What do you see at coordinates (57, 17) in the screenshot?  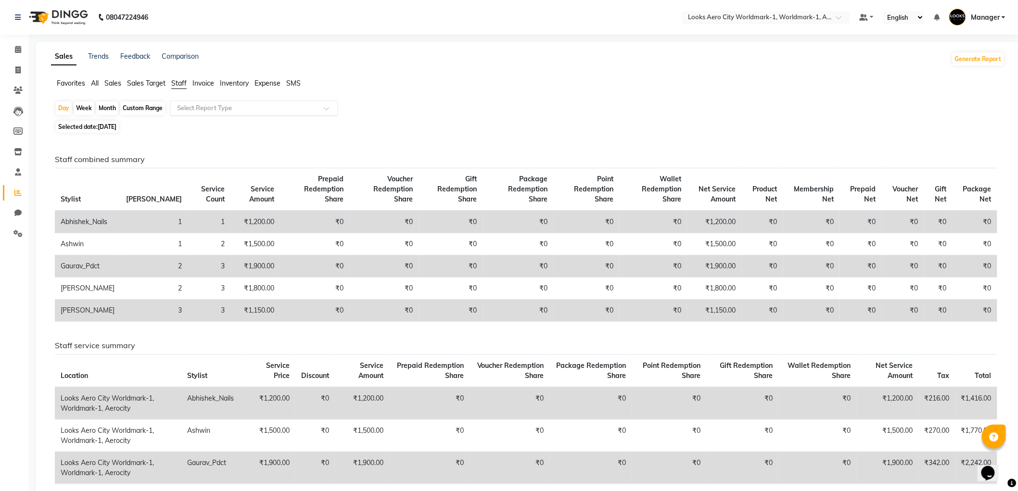 I see `img: logo` at bounding box center [57, 17].